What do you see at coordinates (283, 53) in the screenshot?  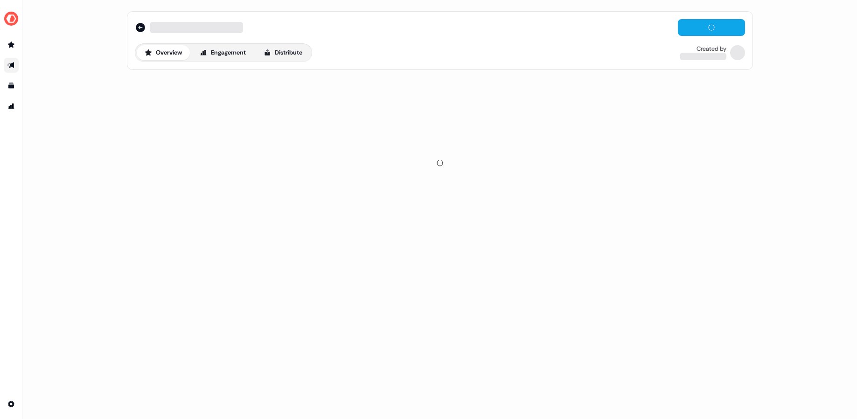 I see `a: Distribute` at bounding box center [283, 53].